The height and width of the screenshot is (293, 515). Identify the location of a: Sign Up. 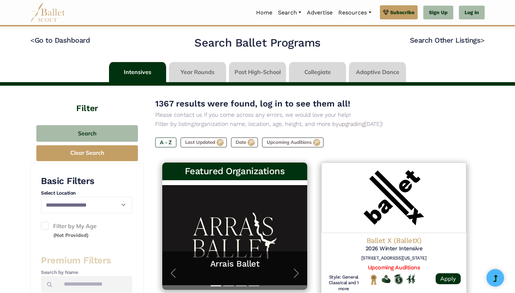
(438, 13).